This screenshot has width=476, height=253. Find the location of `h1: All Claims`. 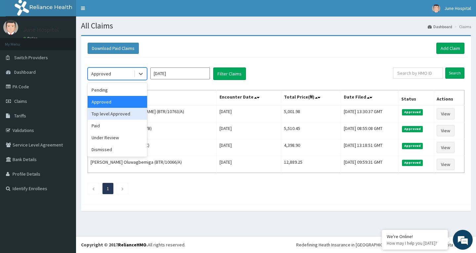

h1: All Claims is located at coordinates (276, 26).